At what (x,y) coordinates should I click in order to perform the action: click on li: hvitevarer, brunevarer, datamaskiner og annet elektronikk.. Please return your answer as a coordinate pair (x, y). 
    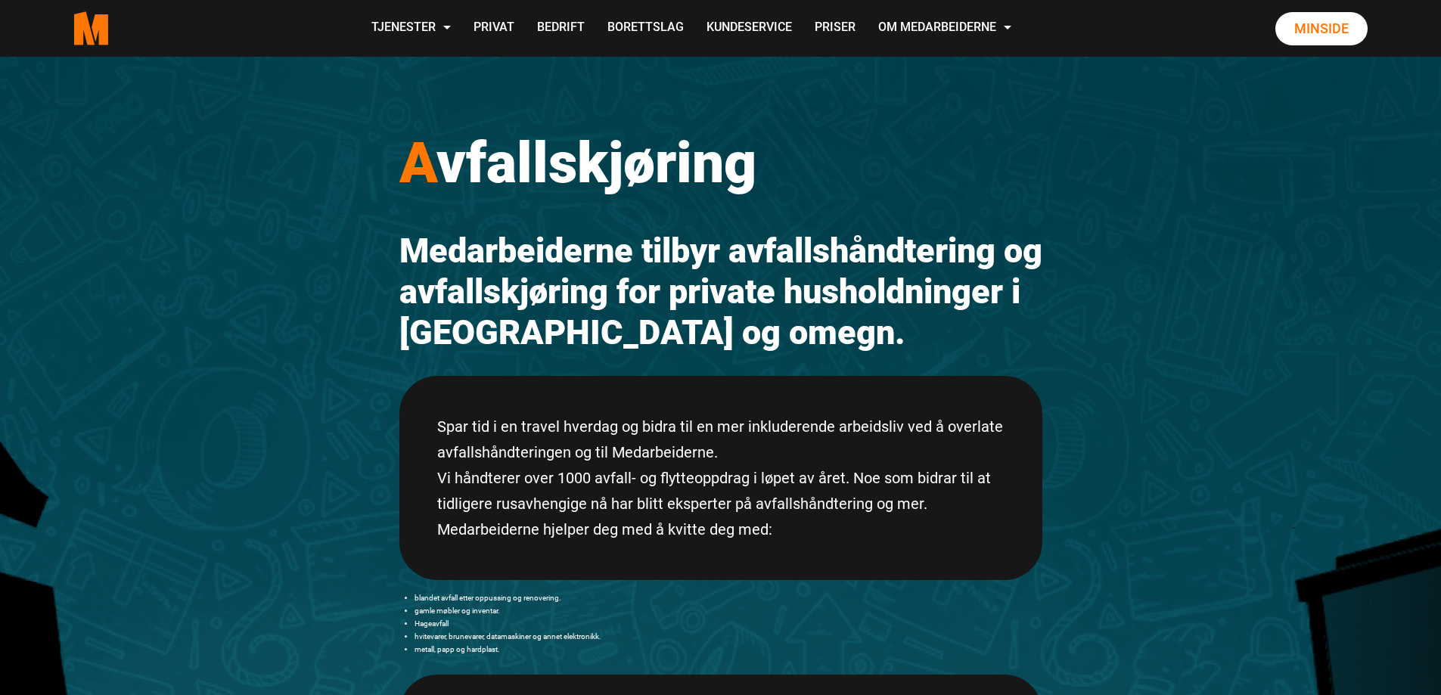
    Looking at the image, I should click on (729, 636).